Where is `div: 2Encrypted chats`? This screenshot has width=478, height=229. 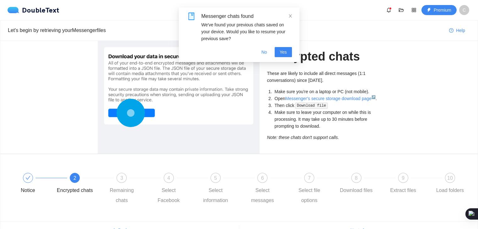 div: 2Encrypted chats is located at coordinates (80, 184).